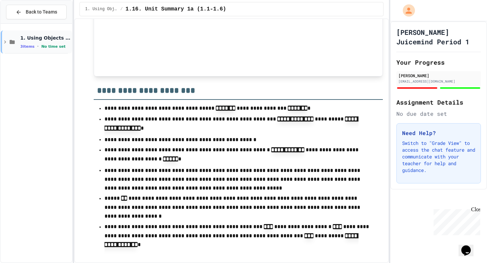 This screenshot has width=487, height=263. What do you see at coordinates (25, 23) in the screenshot?
I see `div: Chat with us now!Close` at bounding box center [25, 23].